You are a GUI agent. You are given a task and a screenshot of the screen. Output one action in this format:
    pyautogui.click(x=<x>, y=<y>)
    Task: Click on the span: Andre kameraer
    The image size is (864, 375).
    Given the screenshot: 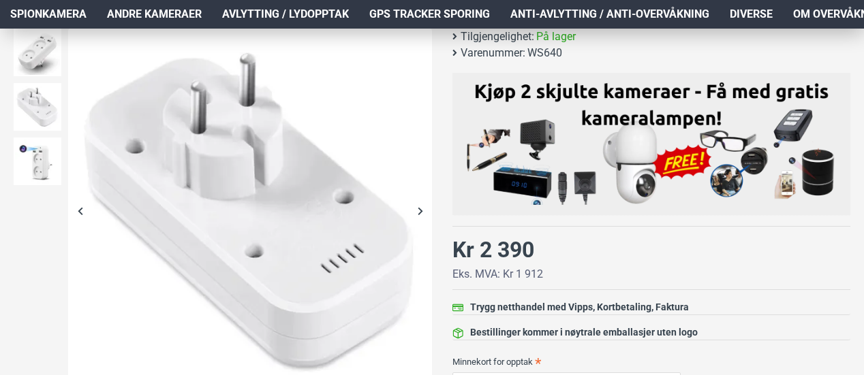 What is the action you would take?
    pyautogui.click(x=154, y=14)
    